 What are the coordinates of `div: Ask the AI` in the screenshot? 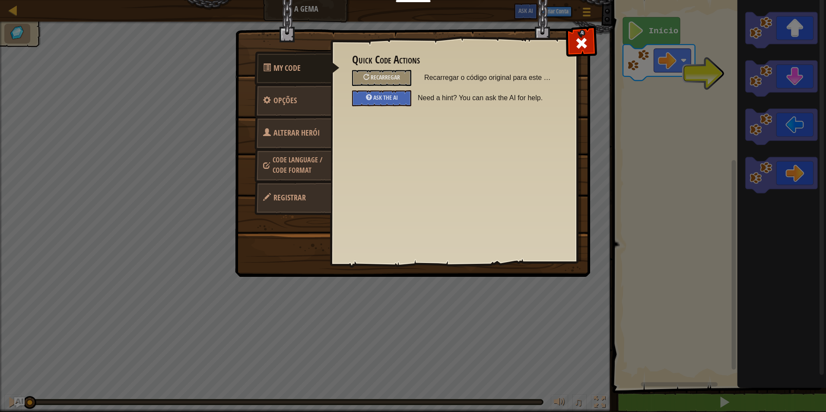 It's located at (381, 98).